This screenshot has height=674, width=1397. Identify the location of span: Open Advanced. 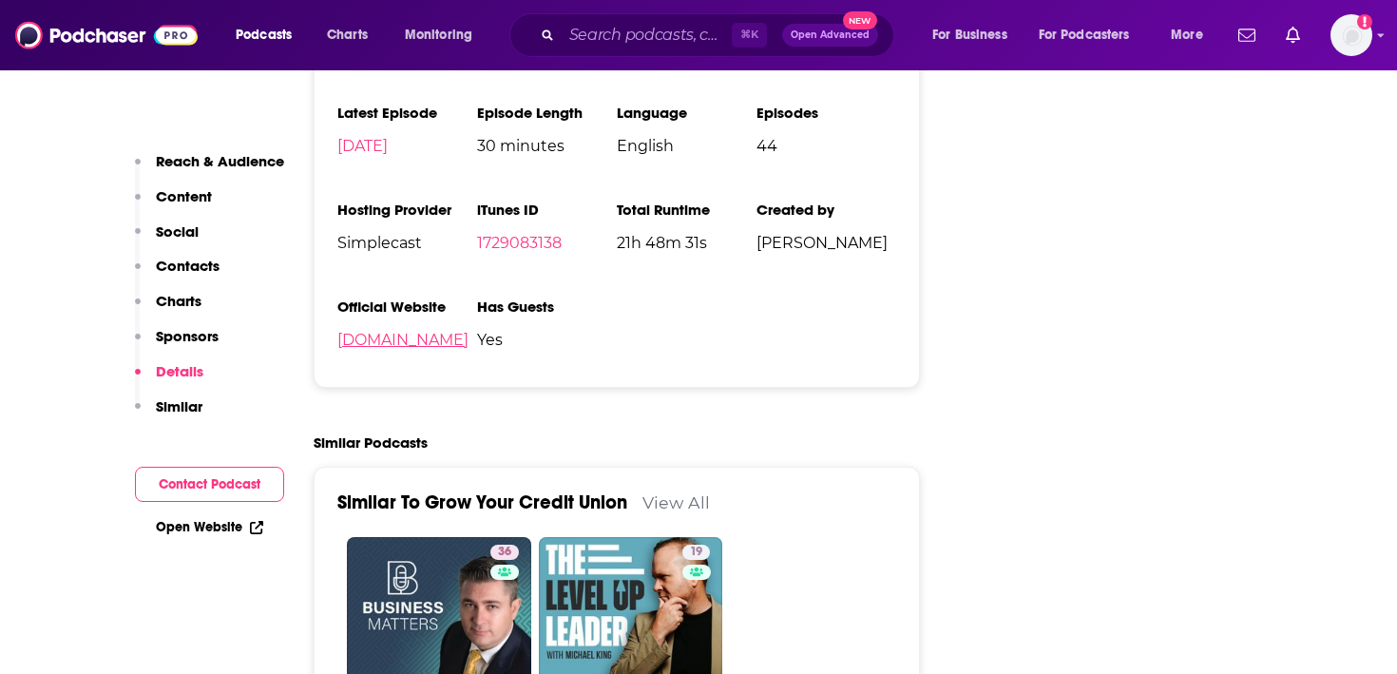
(829, 35).